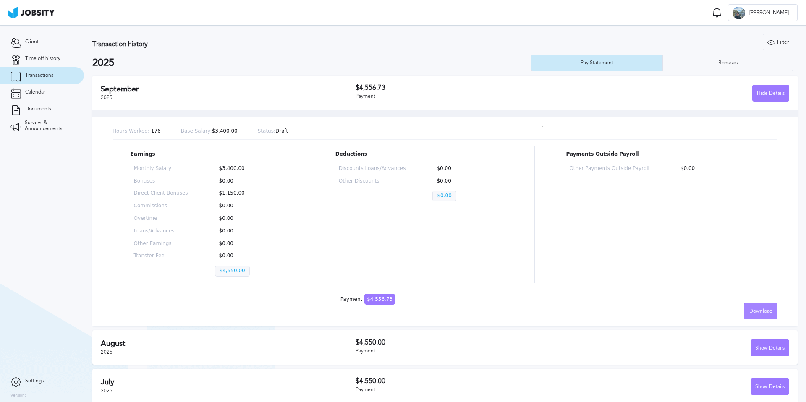 Image resolution: width=806 pixels, height=402 pixels. I want to click on button: Download, so click(760, 311).